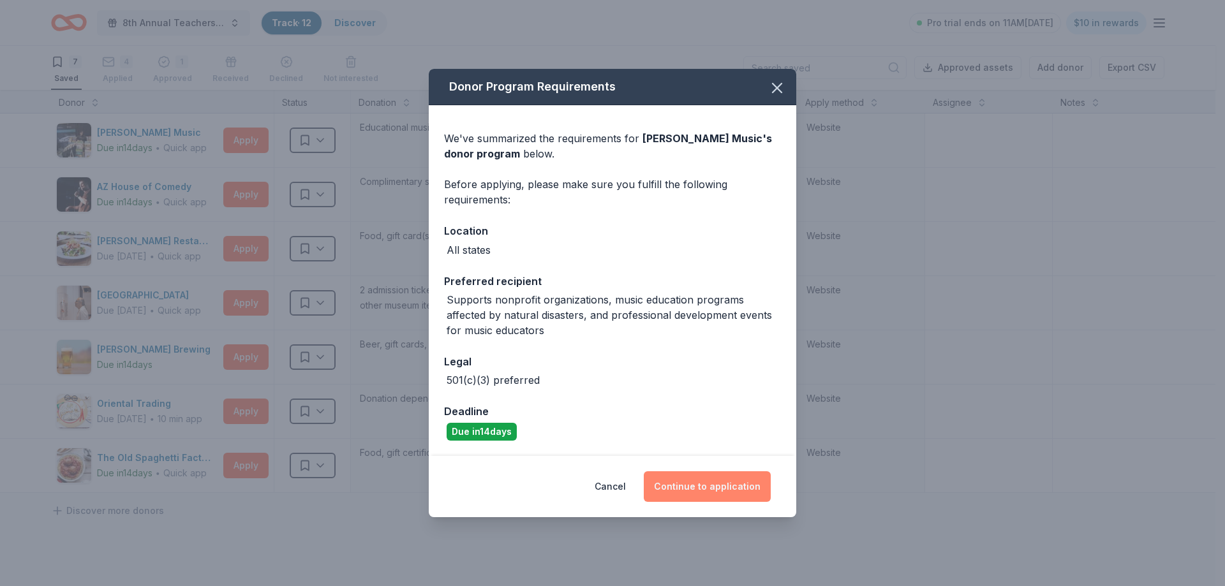  Describe the element at coordinates (612, 87) in the screenshot. I see `div: Donor Program Requirements` at that location.